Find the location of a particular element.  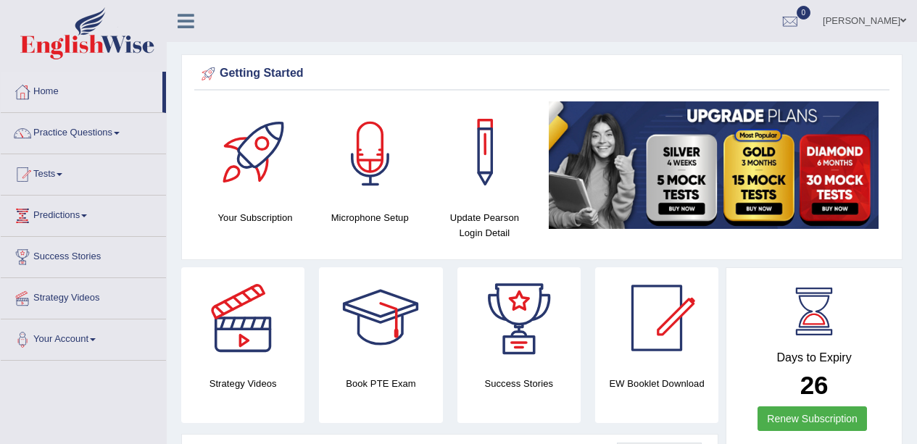

a: Your Account is located at coordinates (83, 338).